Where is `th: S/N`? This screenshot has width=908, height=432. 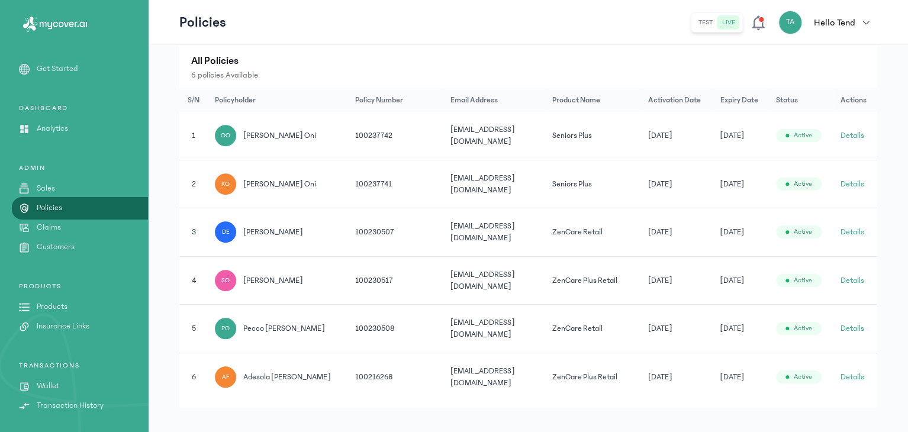
th: S/N is located at coordinates (194, 100).